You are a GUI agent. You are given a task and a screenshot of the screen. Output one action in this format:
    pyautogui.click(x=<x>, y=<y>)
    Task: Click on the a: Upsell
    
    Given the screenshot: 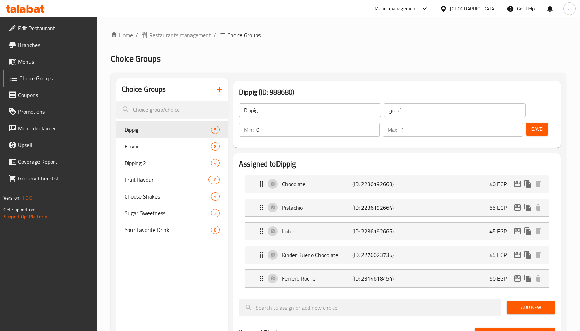 What is the action you would take?
    pyautogui.click(x=50, y=145)
    